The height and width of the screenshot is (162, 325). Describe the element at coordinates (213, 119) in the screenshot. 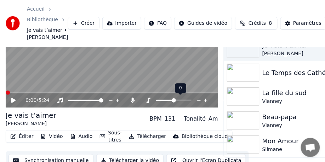

I see `div: Am` at that location.